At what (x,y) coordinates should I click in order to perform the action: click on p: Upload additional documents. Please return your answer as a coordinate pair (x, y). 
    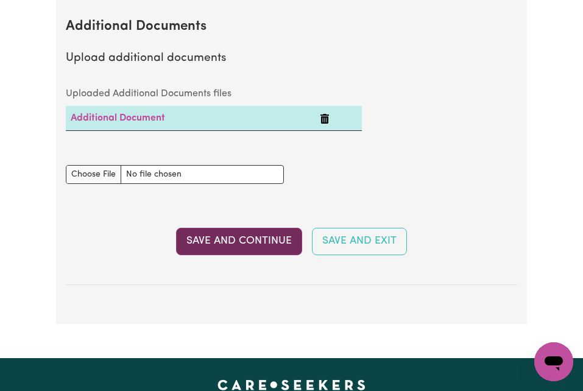
    Looking at the image, I should click on (292, 59).